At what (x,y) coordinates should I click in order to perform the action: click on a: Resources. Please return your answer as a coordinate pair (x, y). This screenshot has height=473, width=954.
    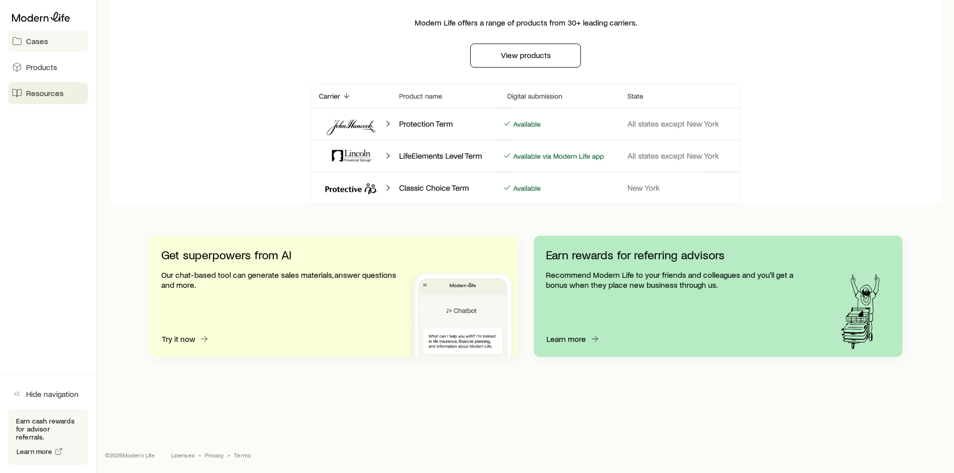
    Looking at the image, I should click on (48, 93).